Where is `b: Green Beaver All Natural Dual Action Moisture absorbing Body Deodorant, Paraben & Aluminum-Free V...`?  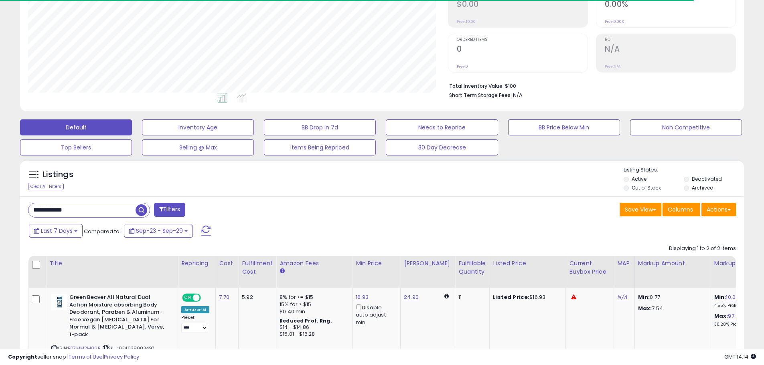 b: Green Beaver All Natural Dual Action Moisture absorbing Body Deodorant, Paraben & Aluminum-Free V... is located at coordinates (118, 317).